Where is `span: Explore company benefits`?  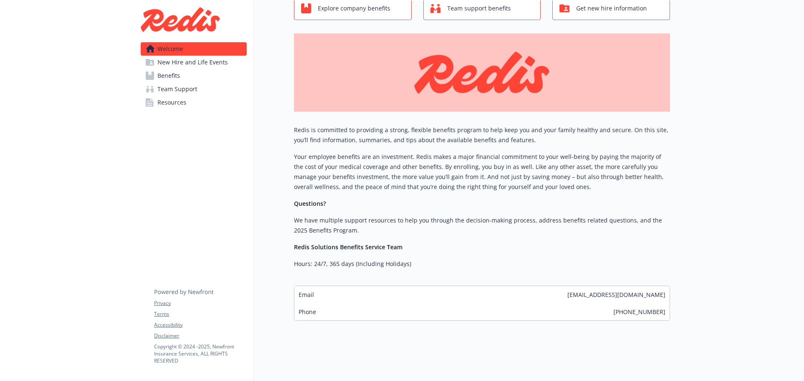
span: Explore company benefits is located at coordinates (354, 8).